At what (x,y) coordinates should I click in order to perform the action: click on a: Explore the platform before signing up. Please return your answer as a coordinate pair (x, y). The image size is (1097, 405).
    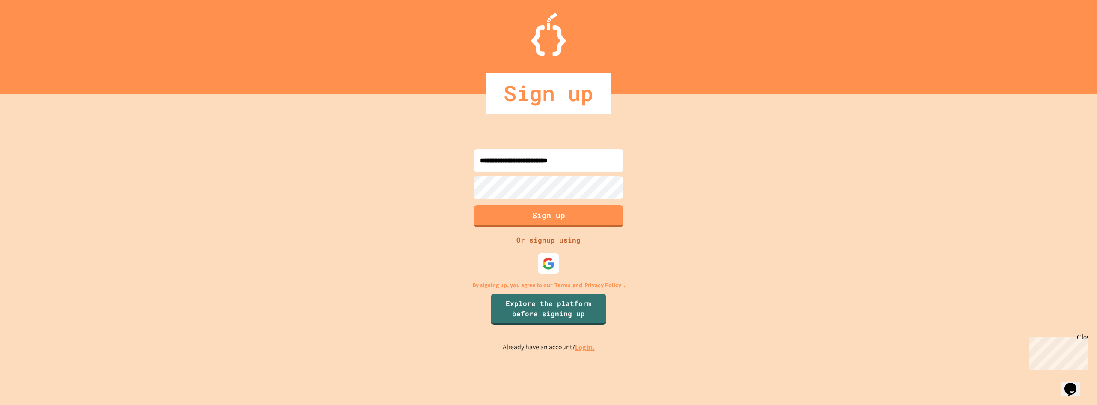
    Looking at the image, I should click on (549, 309).